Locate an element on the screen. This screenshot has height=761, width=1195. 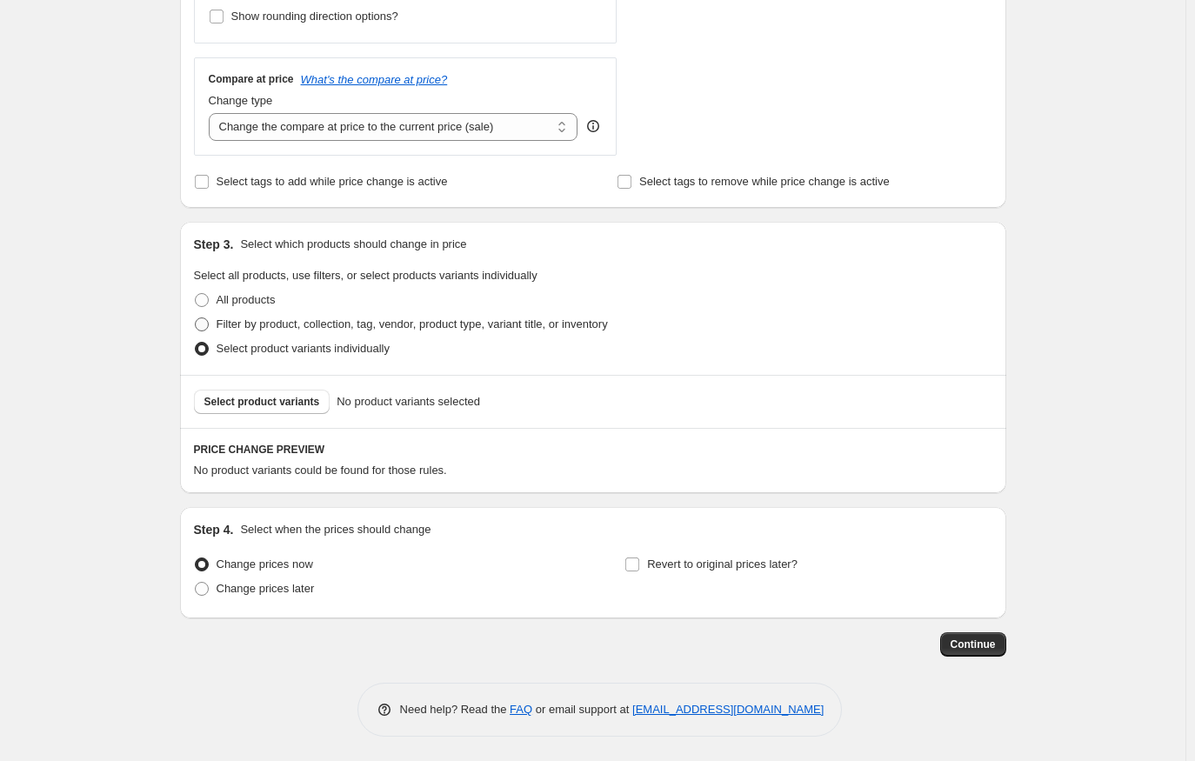
h3: Compare at price is located at coordinates (251, 79).